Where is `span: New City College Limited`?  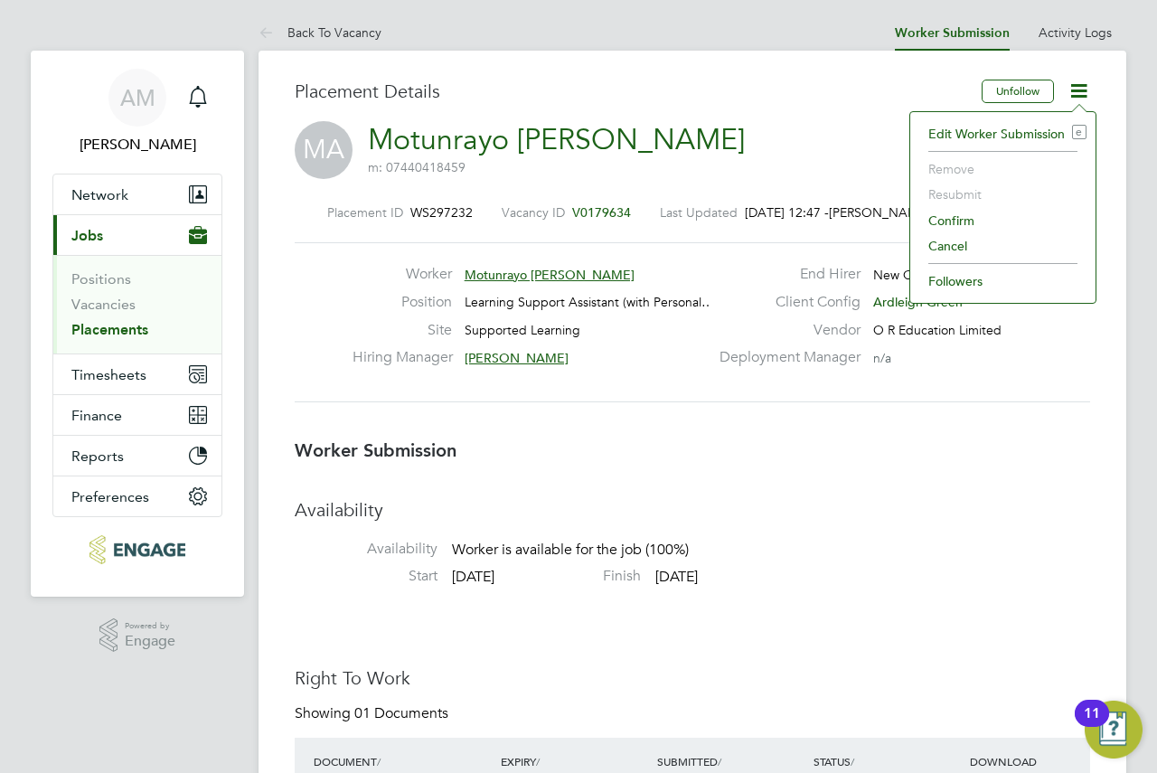
span: New City College Limited is located at coordinates (946, 275).